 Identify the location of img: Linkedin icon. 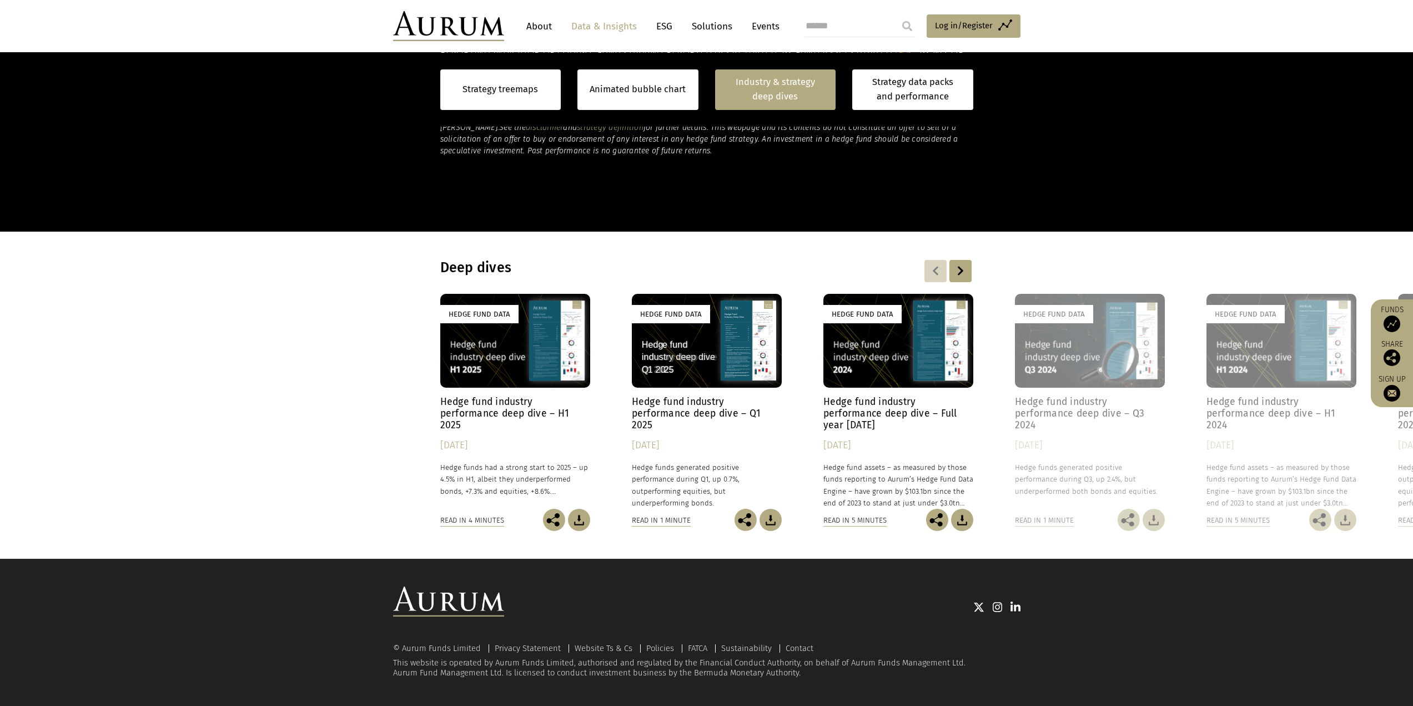
(1015, 607).